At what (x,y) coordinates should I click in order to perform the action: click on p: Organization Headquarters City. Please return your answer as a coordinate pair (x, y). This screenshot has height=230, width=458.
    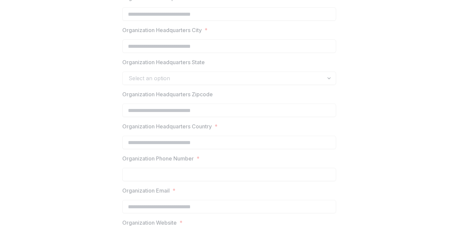
    Looking at the image, I should click on (162, 30).